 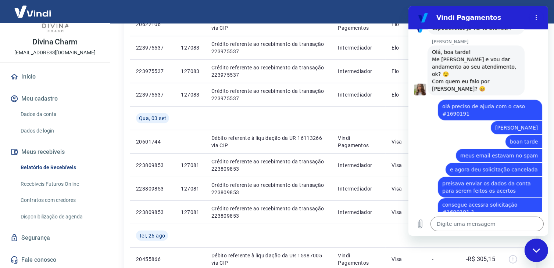 I want to click on a: Relatório de Recebíveis, so click(x=59, y=168).